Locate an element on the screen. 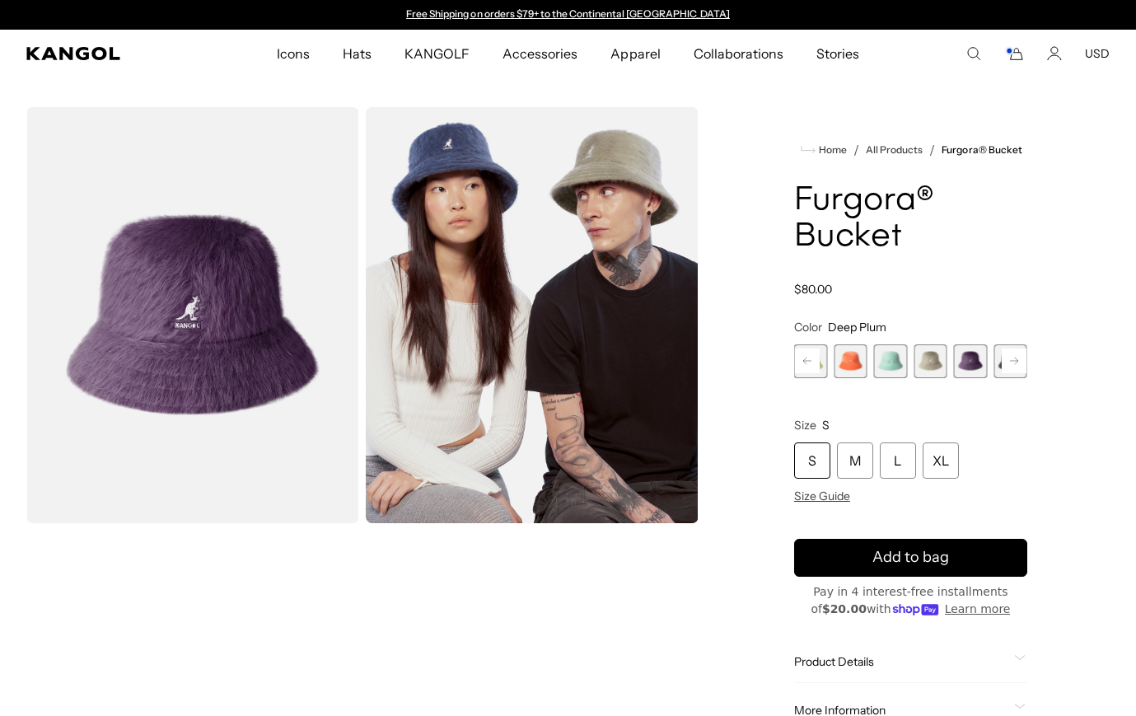  a: color-deep-plum is located at coordinates (193, 315).